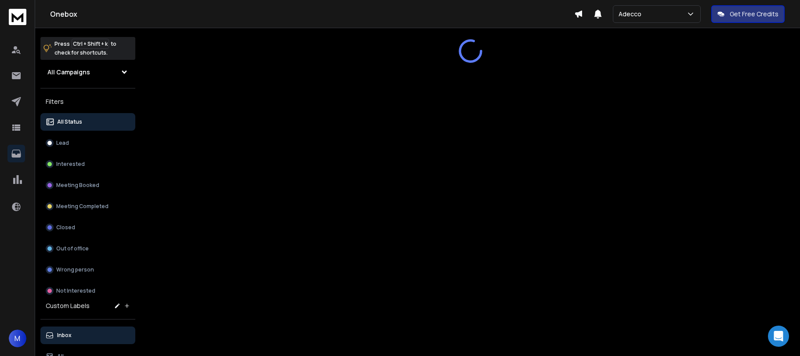  I want to click on span: Ctrl + Shift + k, so click(90, 44).